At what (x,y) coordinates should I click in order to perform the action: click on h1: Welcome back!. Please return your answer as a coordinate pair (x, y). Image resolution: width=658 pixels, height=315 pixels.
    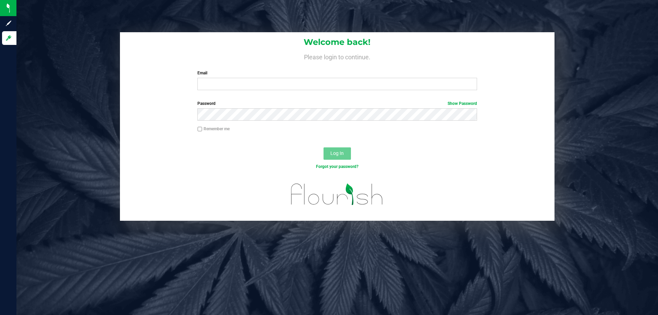
    Looking at the image, I should click on (337, 42).